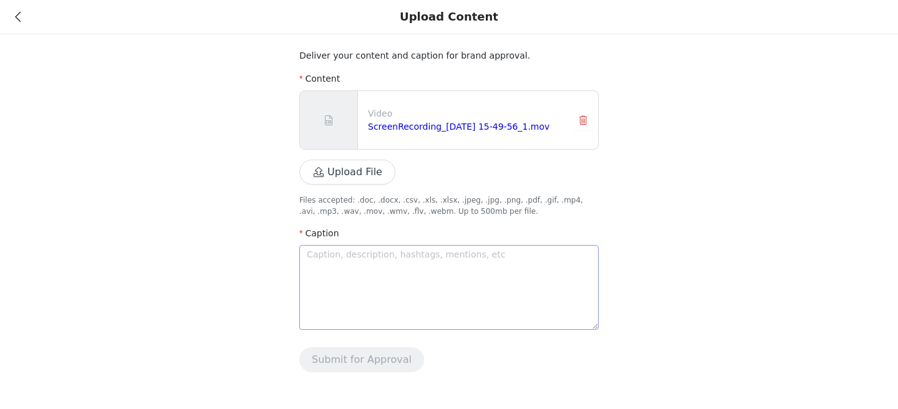  I want to click on button: Submit for Approval, so click(362, 360).